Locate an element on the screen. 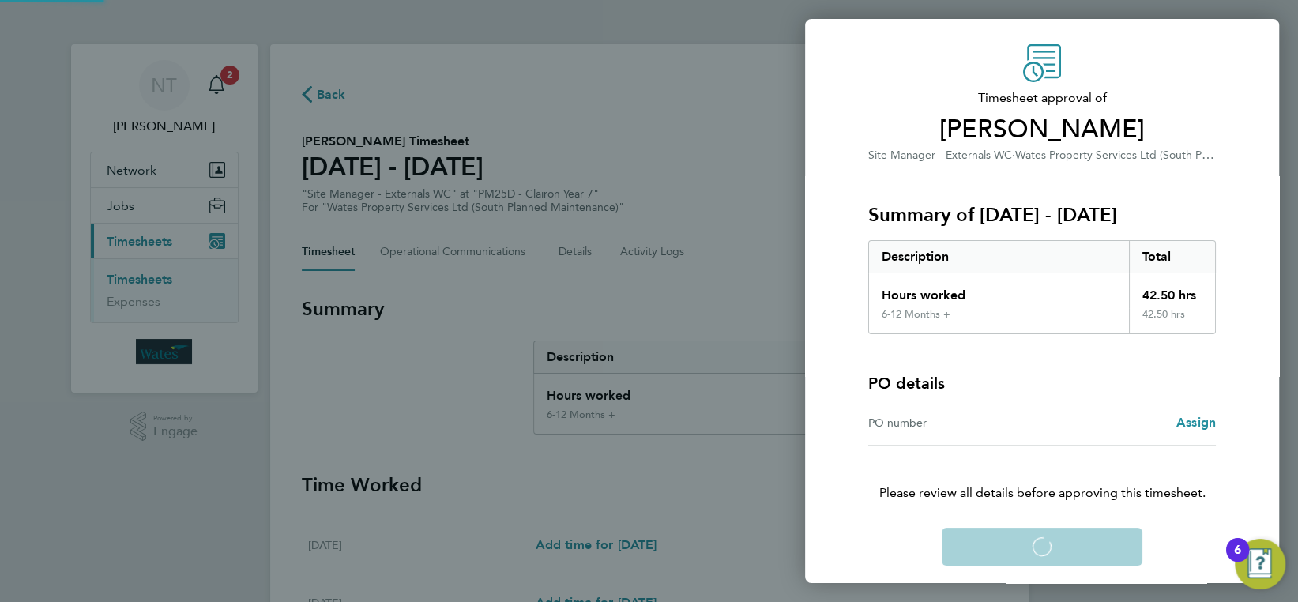 This screenshot has height=602, width=1298. div: Summary of 27 Sep - 03 Oct 2025 is located at coordinates (1042, 287).